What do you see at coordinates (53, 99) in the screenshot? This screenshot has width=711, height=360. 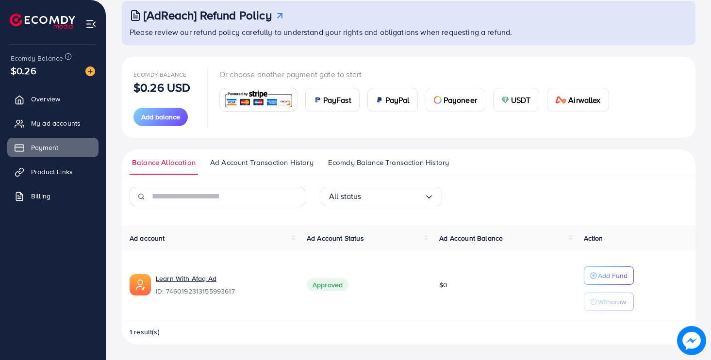 I see `a: Overview` at bounding box center [53, 99].